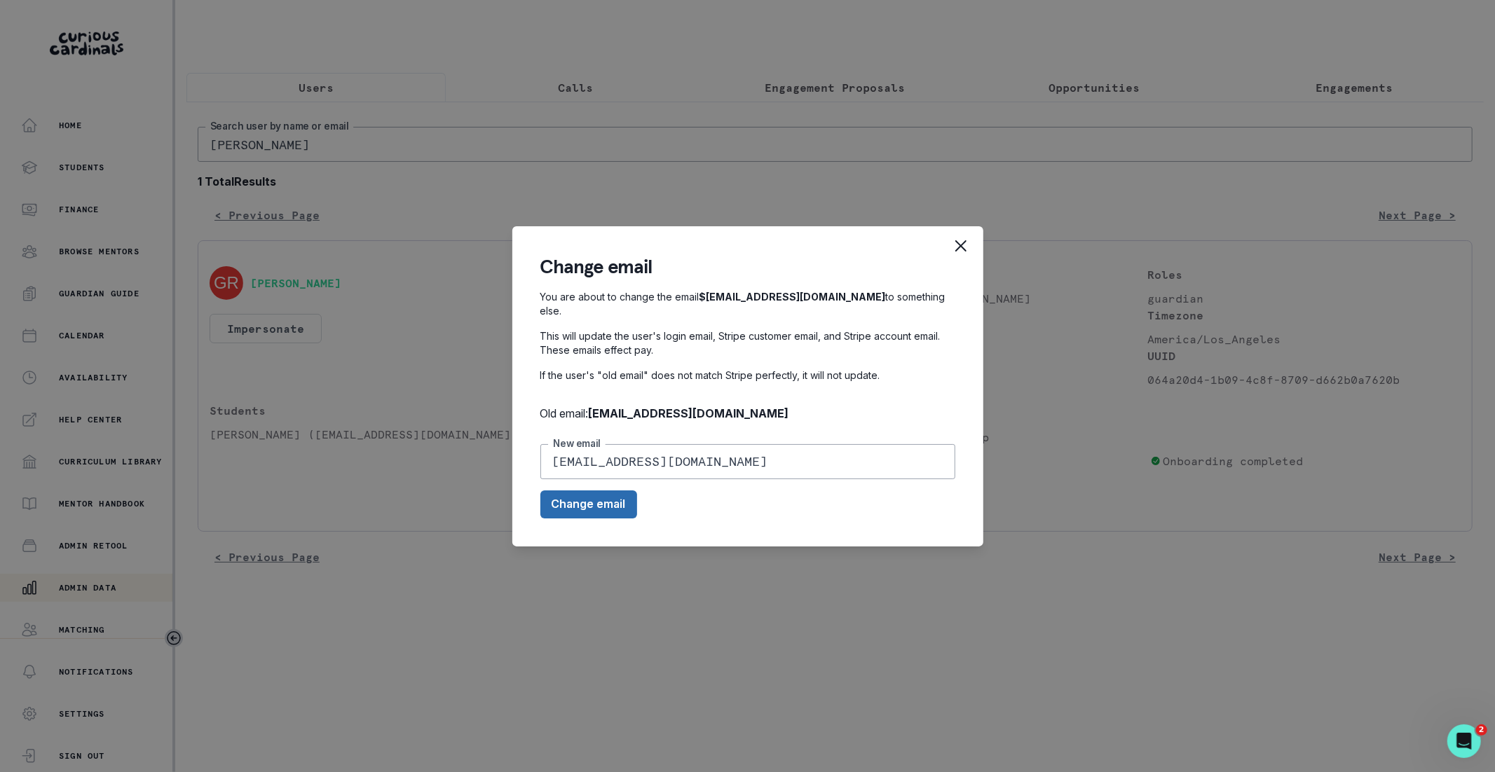 This screenshot has height=772, width=1495. What do you see at coordinates (589, 505) in the screenshot?
I see `button: Change email` at bounding box center [589, 505].